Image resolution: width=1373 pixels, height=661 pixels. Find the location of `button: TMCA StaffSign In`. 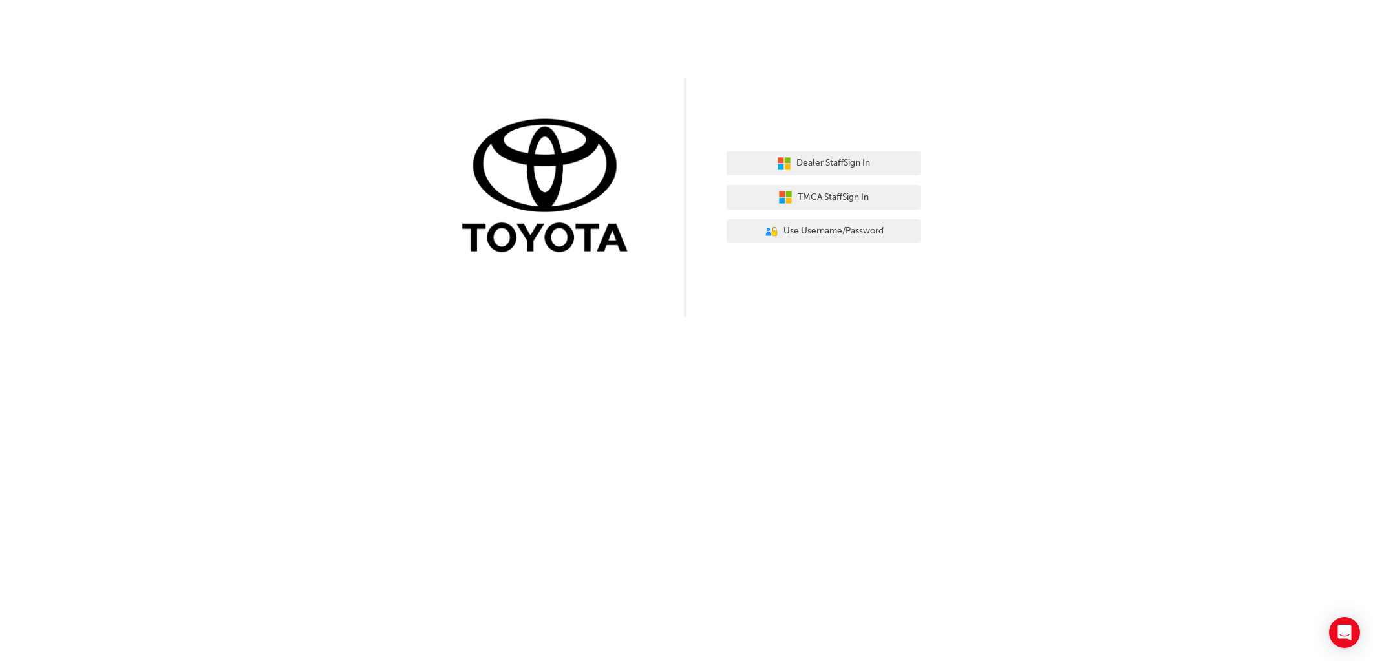

button: TMCA StaffSign In is located at coordinates (823, 197).